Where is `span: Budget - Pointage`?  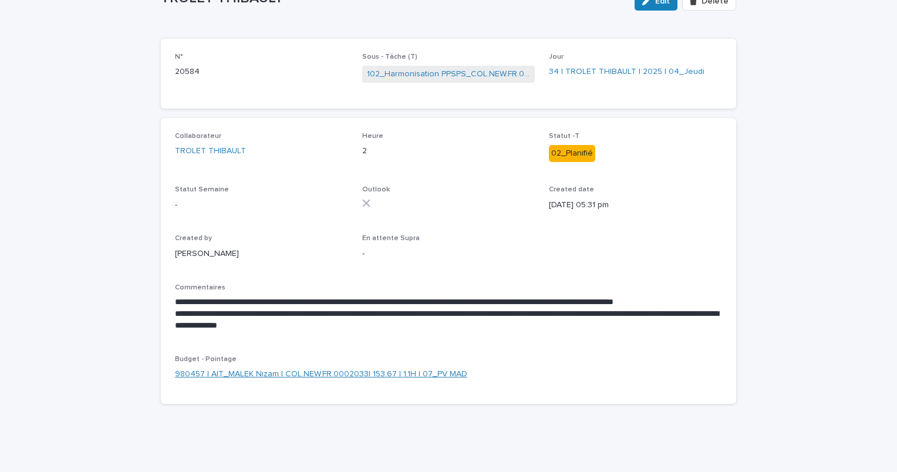 span: Budget - Pointage is located at coordinates (205, 359).